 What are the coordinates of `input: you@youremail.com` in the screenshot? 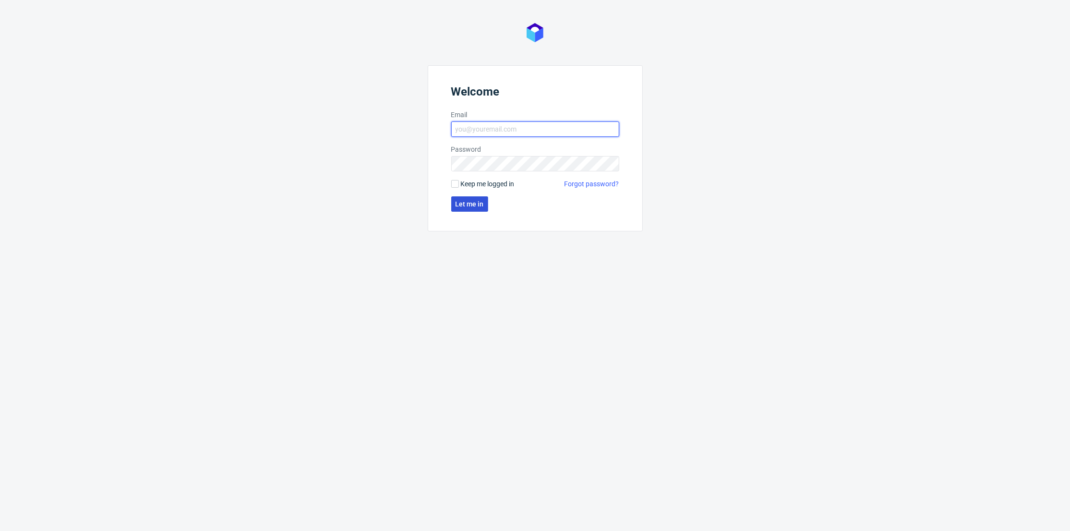 It's located at (535, 129).